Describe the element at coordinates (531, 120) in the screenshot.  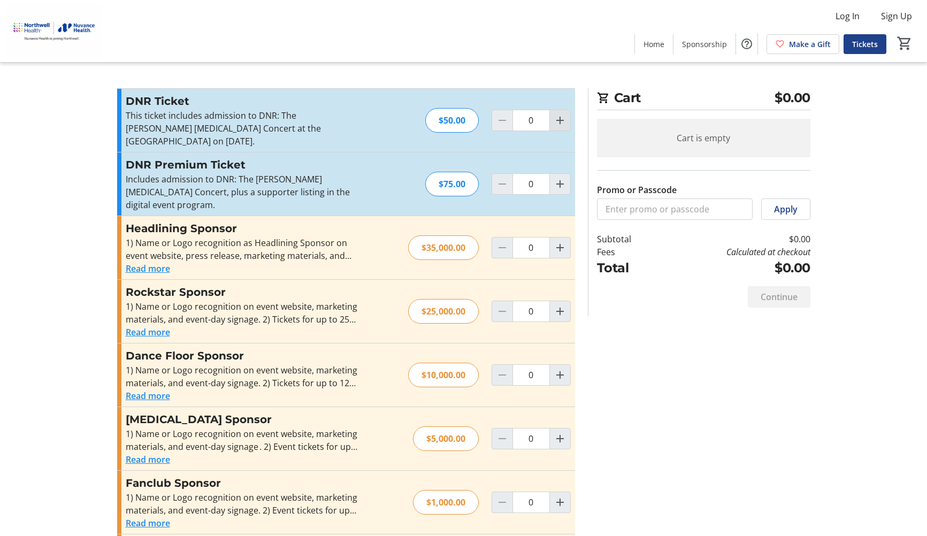
I see `input: DNR Ticket Quantity` at that location.